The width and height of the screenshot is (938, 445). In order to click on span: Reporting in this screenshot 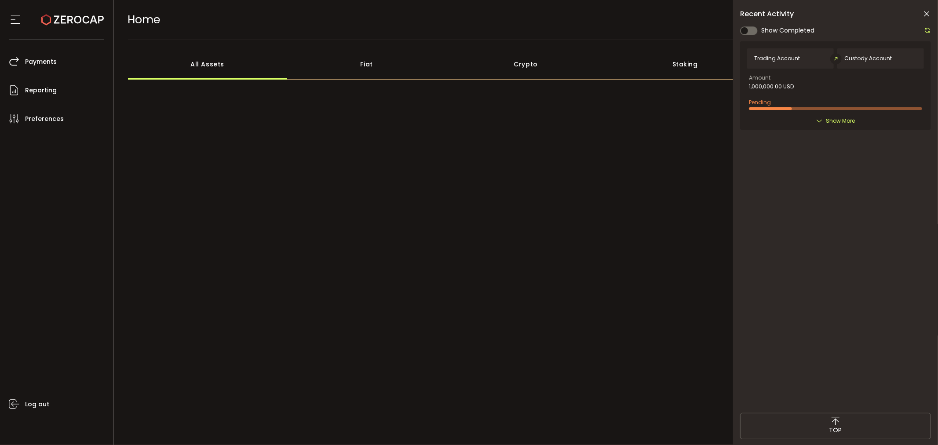, I will do `click(41, 90)`.